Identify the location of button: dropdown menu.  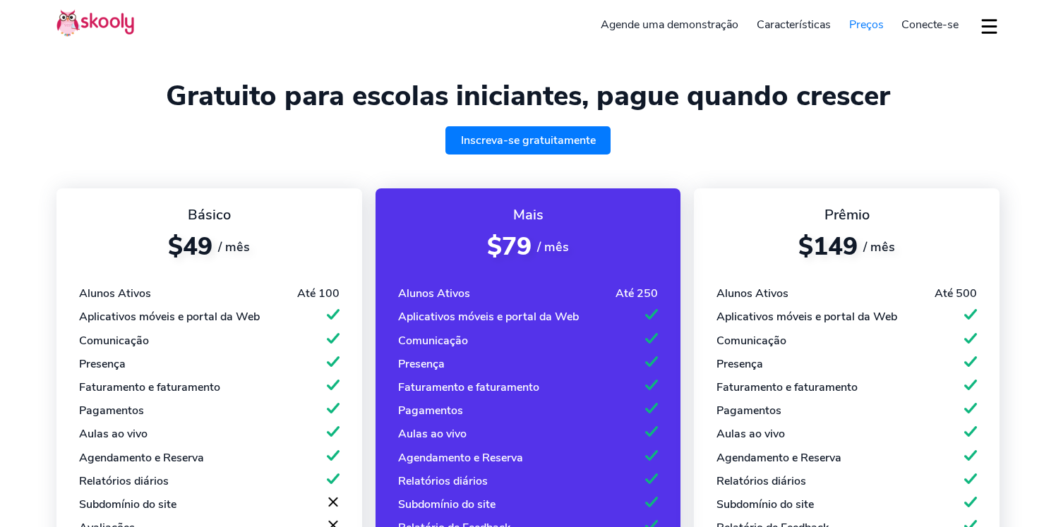
(989, 26).